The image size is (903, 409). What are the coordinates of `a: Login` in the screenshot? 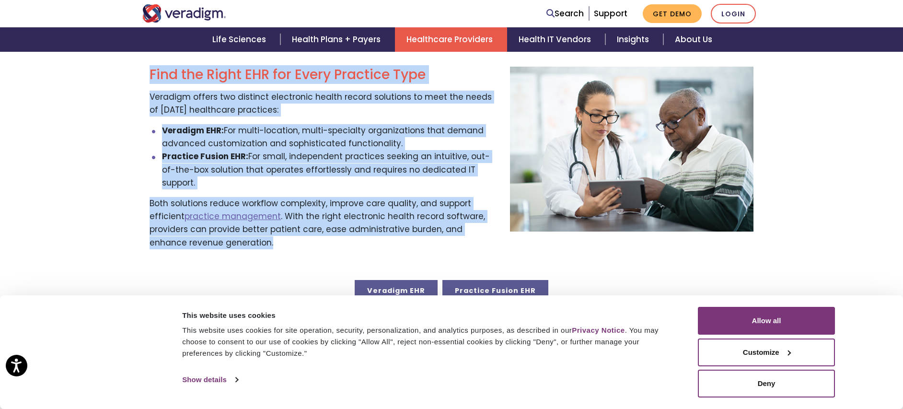 It's located at (733, 13).